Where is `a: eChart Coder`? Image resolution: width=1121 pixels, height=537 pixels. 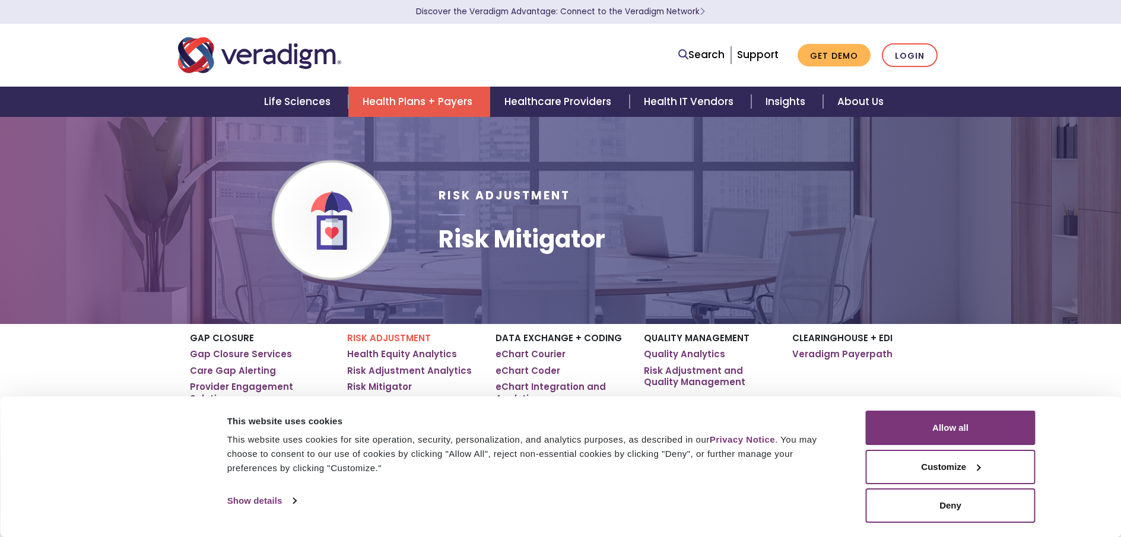
a: eChart Coder is located at coordinates (527, 371).